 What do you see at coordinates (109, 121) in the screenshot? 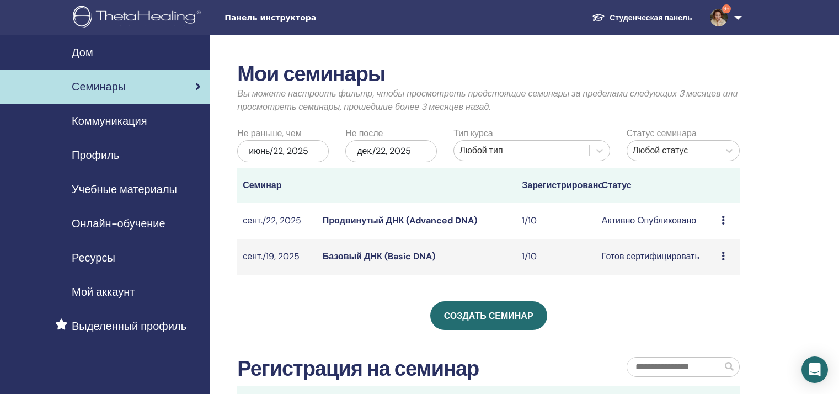
I see `span: Коммуникация` at bounding box center [109, 121].